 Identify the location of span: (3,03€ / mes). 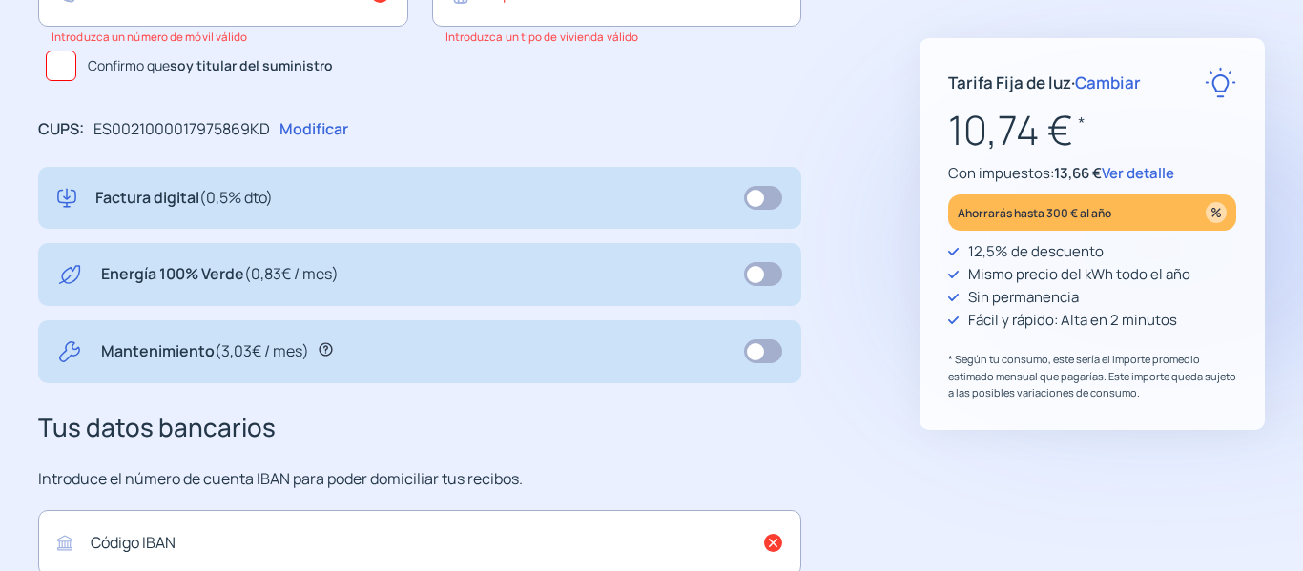
(261, 351).